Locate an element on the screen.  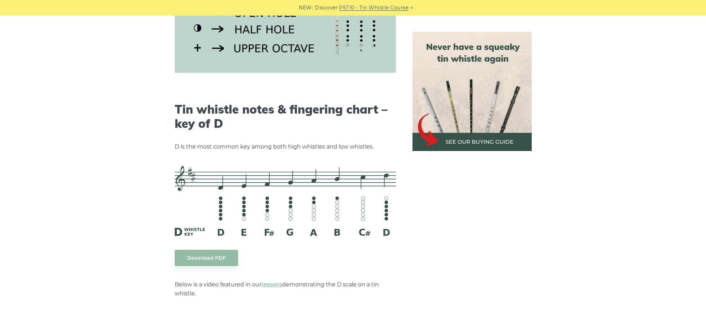
a: Download PDF is located at coordinates (206, 258).